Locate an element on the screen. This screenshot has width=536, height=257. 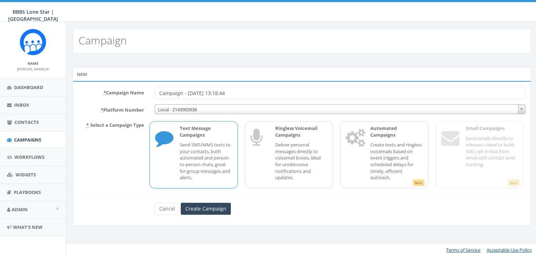
span: Playbooks is located at coordinates (27, 192).